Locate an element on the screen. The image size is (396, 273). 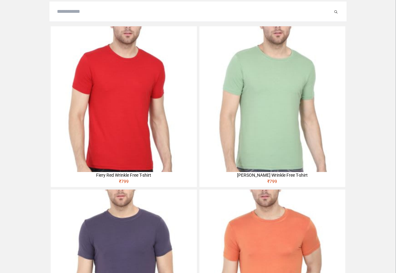
button: Submit your search query. is located at coordinates (336, 12).